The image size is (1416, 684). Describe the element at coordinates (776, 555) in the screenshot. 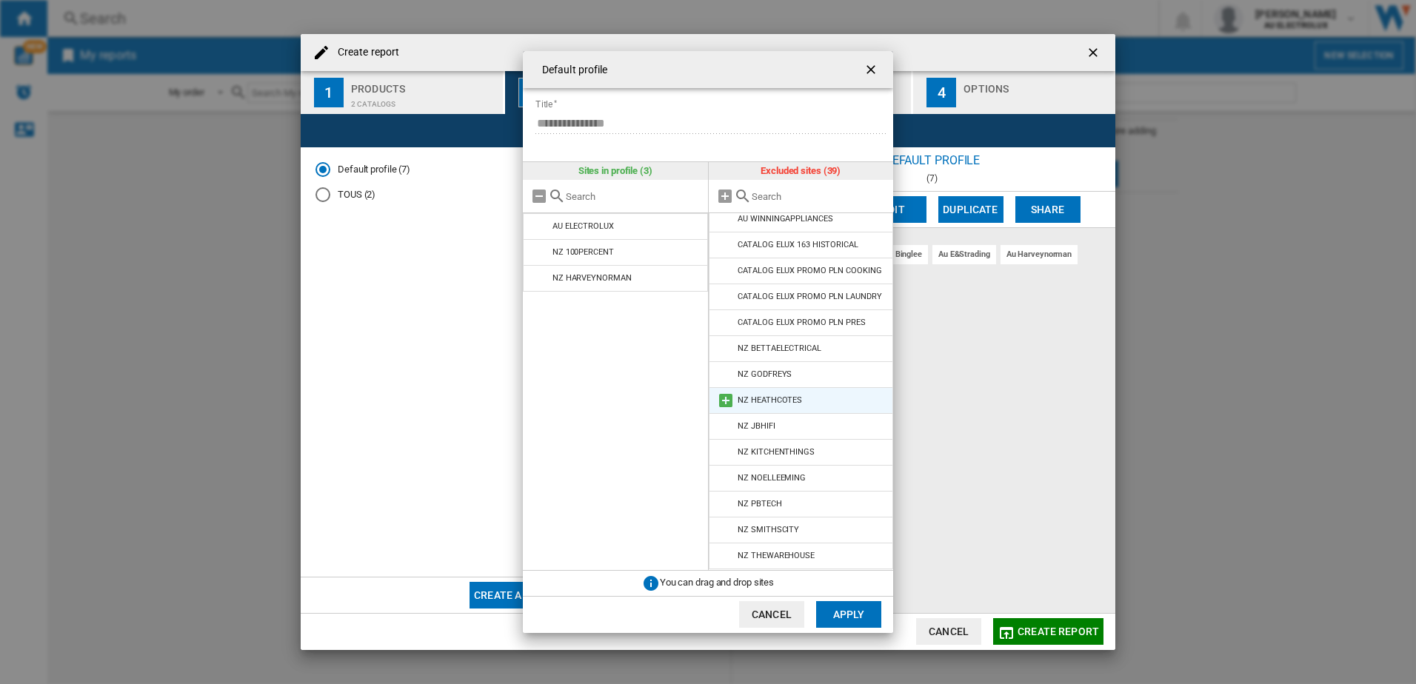

I see `div: NZ THEWAREHOUSE` at that location.